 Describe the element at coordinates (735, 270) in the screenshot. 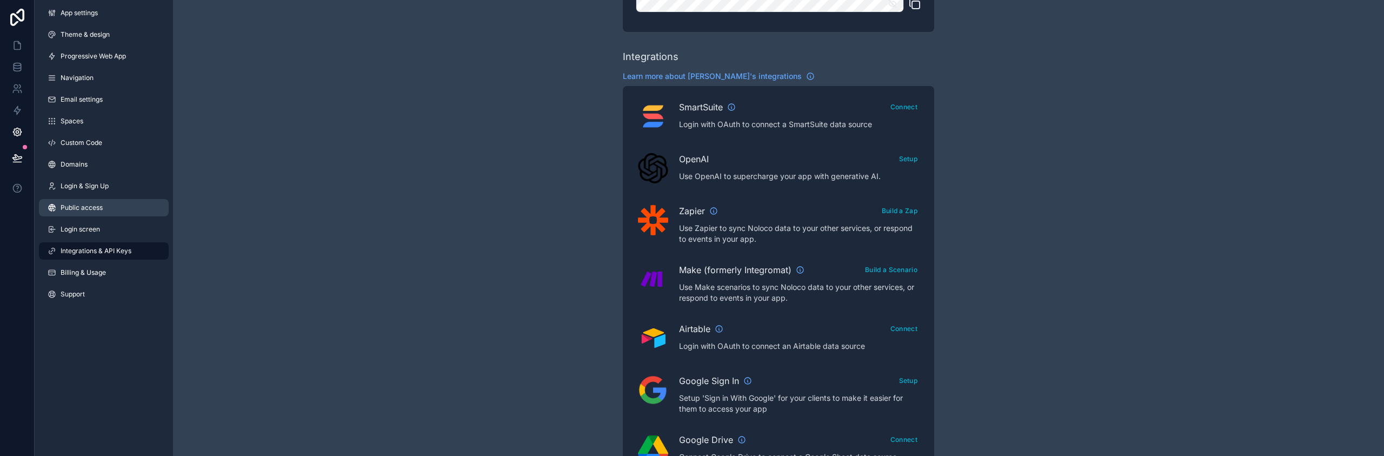

I see `span: Make (formerly Integromat)` at that location.